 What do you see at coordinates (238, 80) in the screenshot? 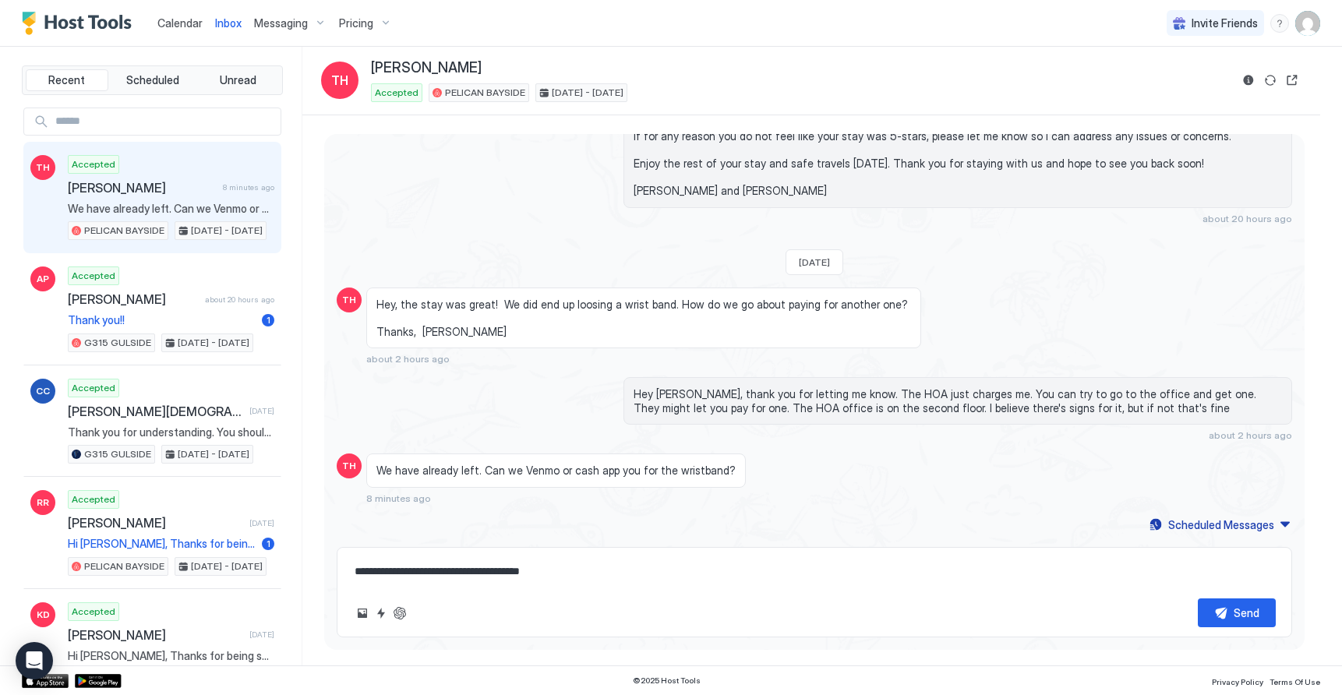
I see `button: Unread` at bounding box center [238, 80].